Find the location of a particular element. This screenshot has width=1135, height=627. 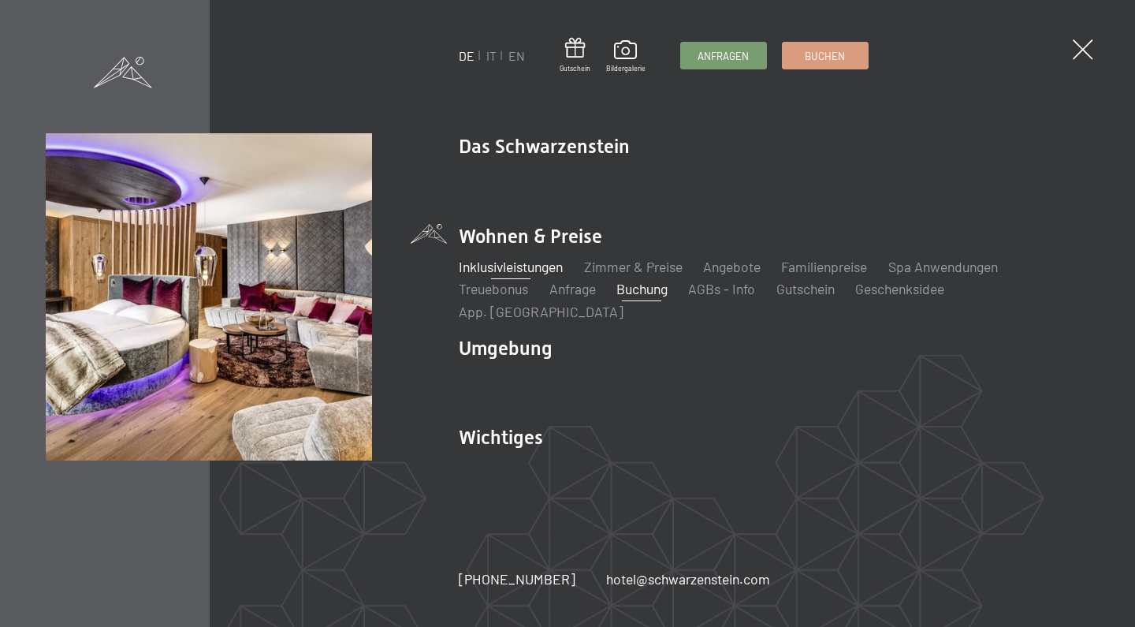

a: hotel@schwarzenstein.com is located at coordinates (688, 579).